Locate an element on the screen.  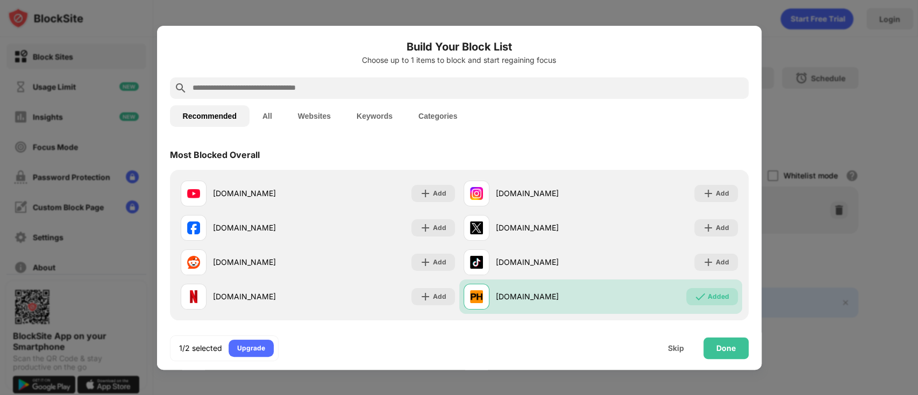
div: Upgrade is located at coordinates (251, 348).